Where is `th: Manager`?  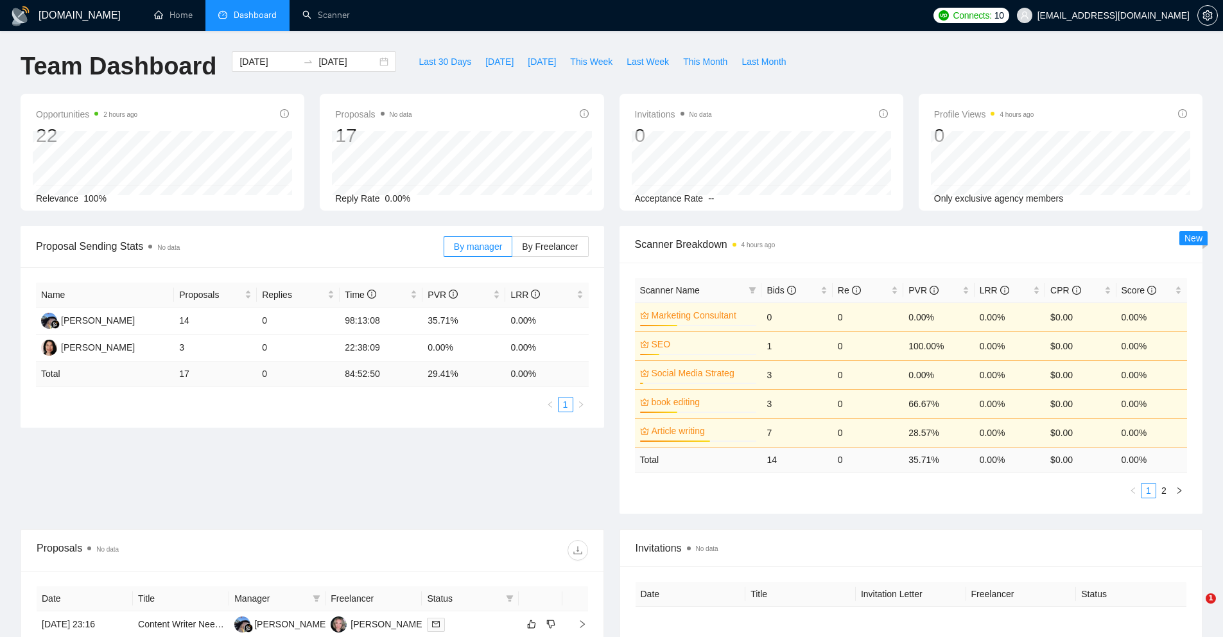 th: Manager is located at coordinates (277, 598).